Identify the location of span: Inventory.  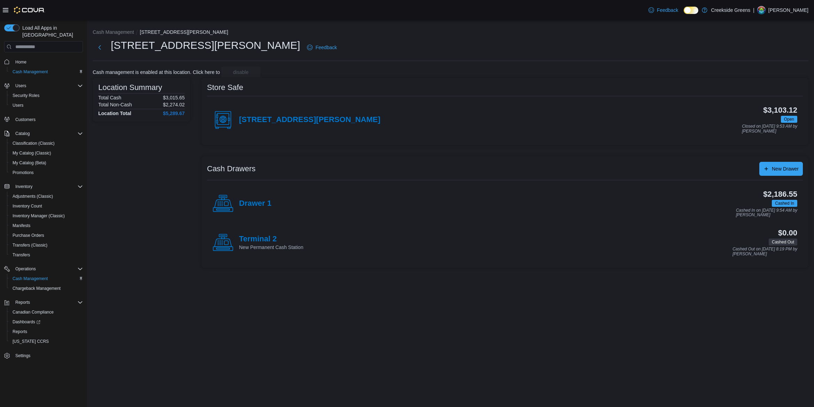
(24, 186).